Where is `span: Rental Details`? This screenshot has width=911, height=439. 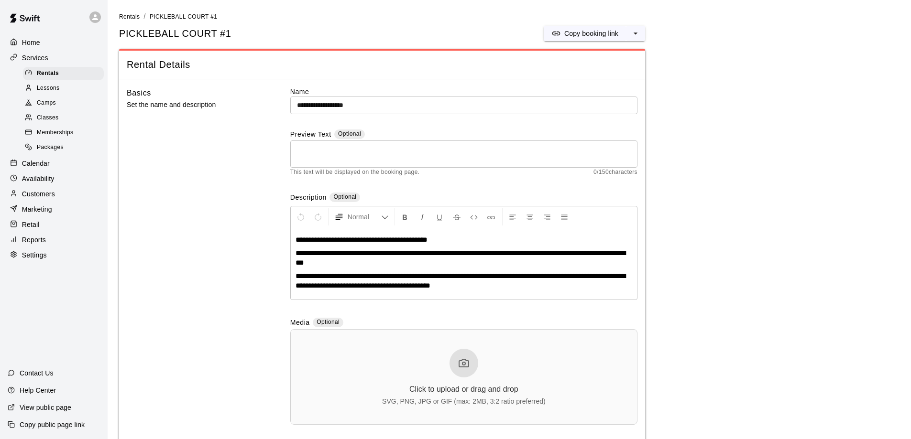 span: Rental Details is located at coordinates (382, 65).